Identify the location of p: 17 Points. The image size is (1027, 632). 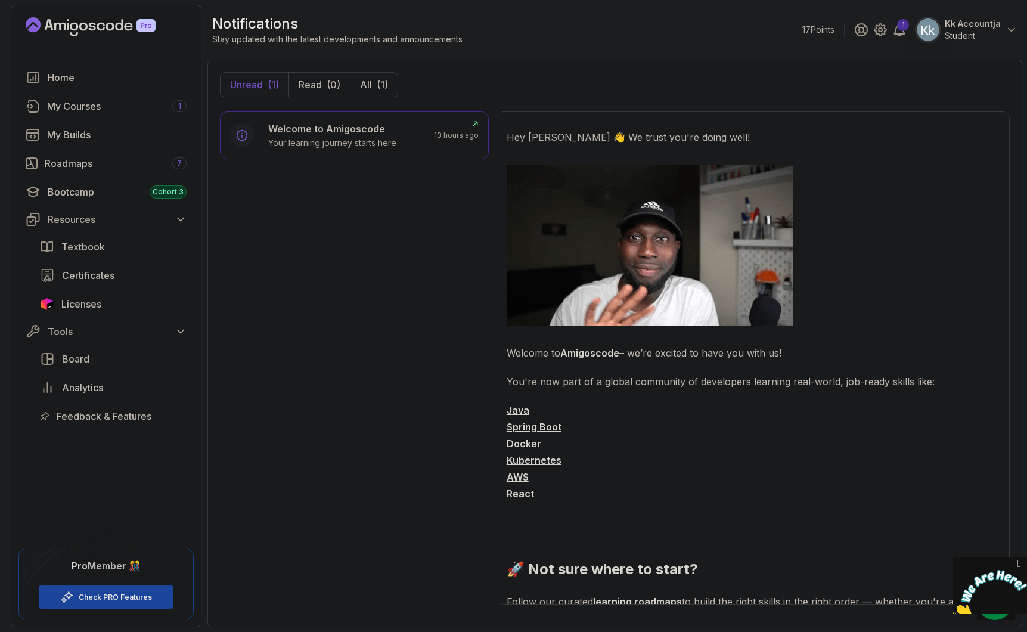
(818, 30).